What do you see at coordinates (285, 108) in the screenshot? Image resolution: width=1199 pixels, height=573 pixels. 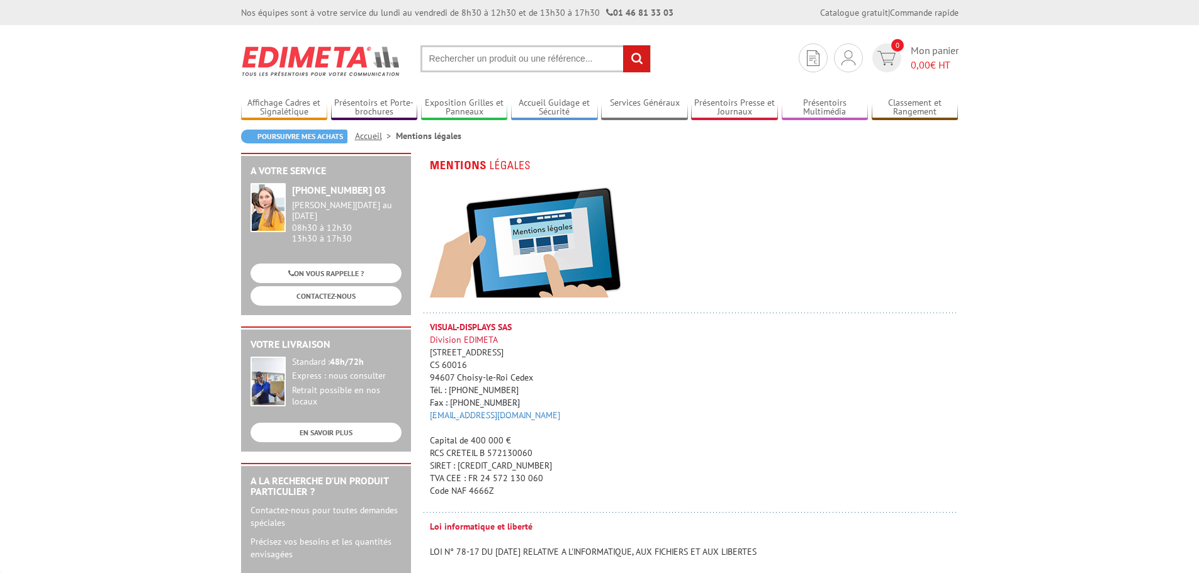 I see `a: Affichage Cadres et Signalétique` at bounding box center [285, 108].